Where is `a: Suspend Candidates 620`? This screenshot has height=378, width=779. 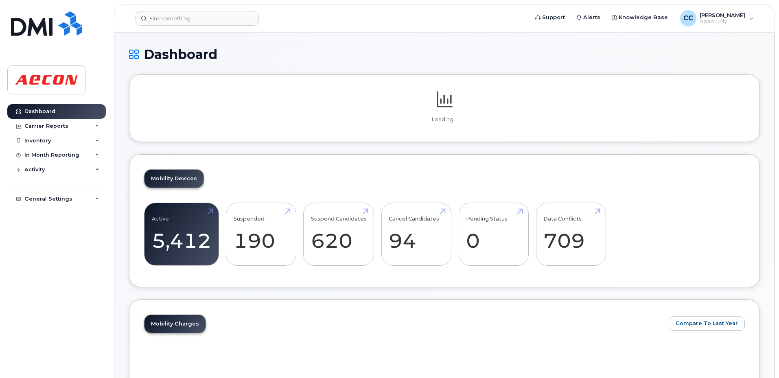 a: Suspend Candidates 620 is located at coordinates (339, 234).